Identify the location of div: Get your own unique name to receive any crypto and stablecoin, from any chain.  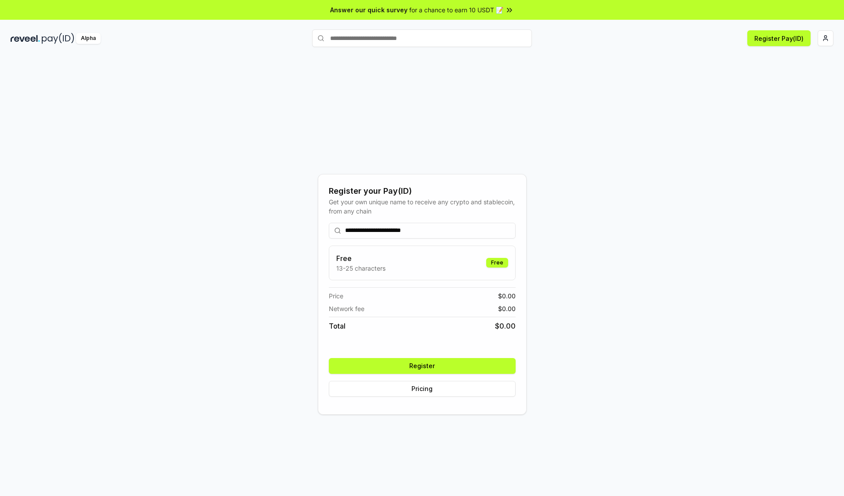
(422, 207).